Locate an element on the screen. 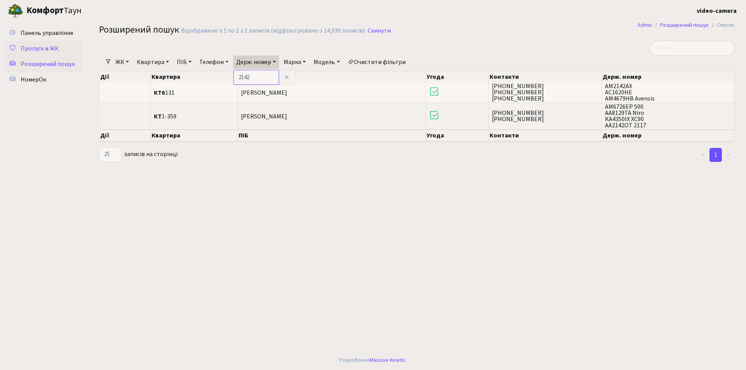 Image resolution: width=746 pixels, height=370 pixels. span: АМ2142АХ АС1620НЕ АМ4679НВ Avensis is located at coordinates (668, 92).